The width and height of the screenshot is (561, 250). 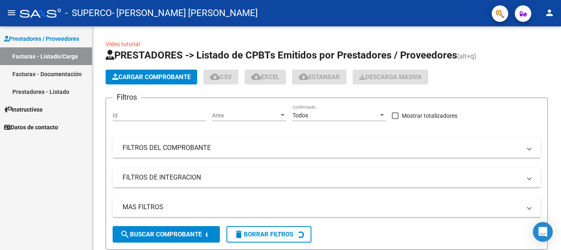 I want to click on span: Instructivos, so click(x=23, y=110).